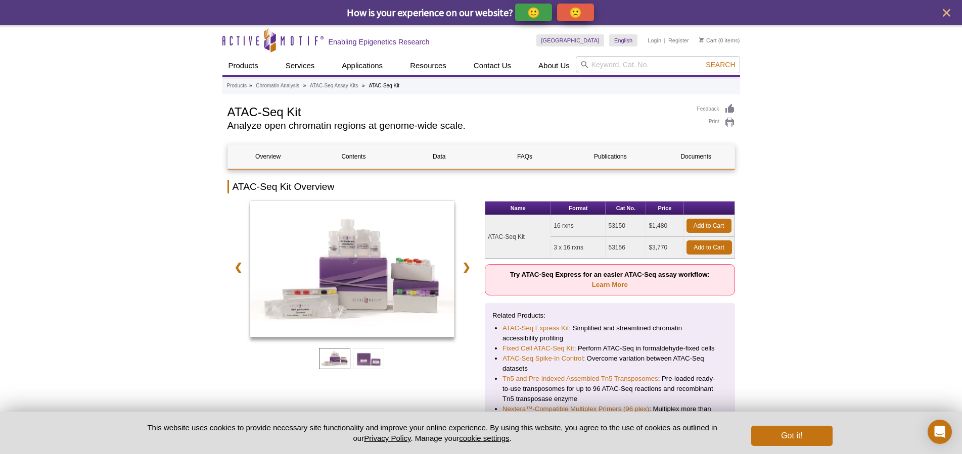 This screenshot has width=962, height=454. I want to click on td: $3,770, so click(664, 248).